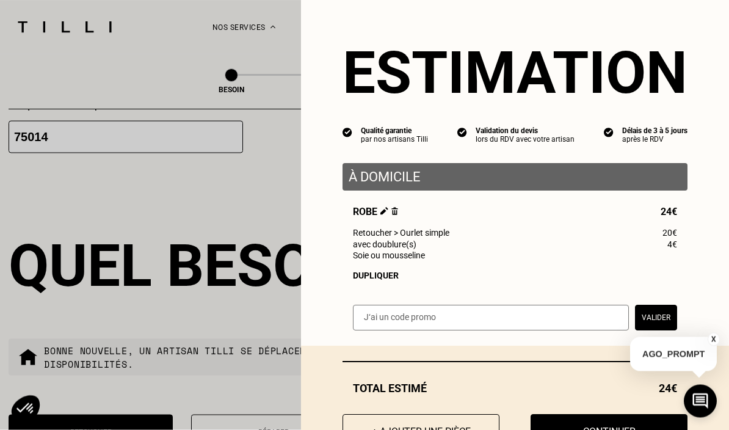  I want to click on img: Supprimer, so click(395, 211).